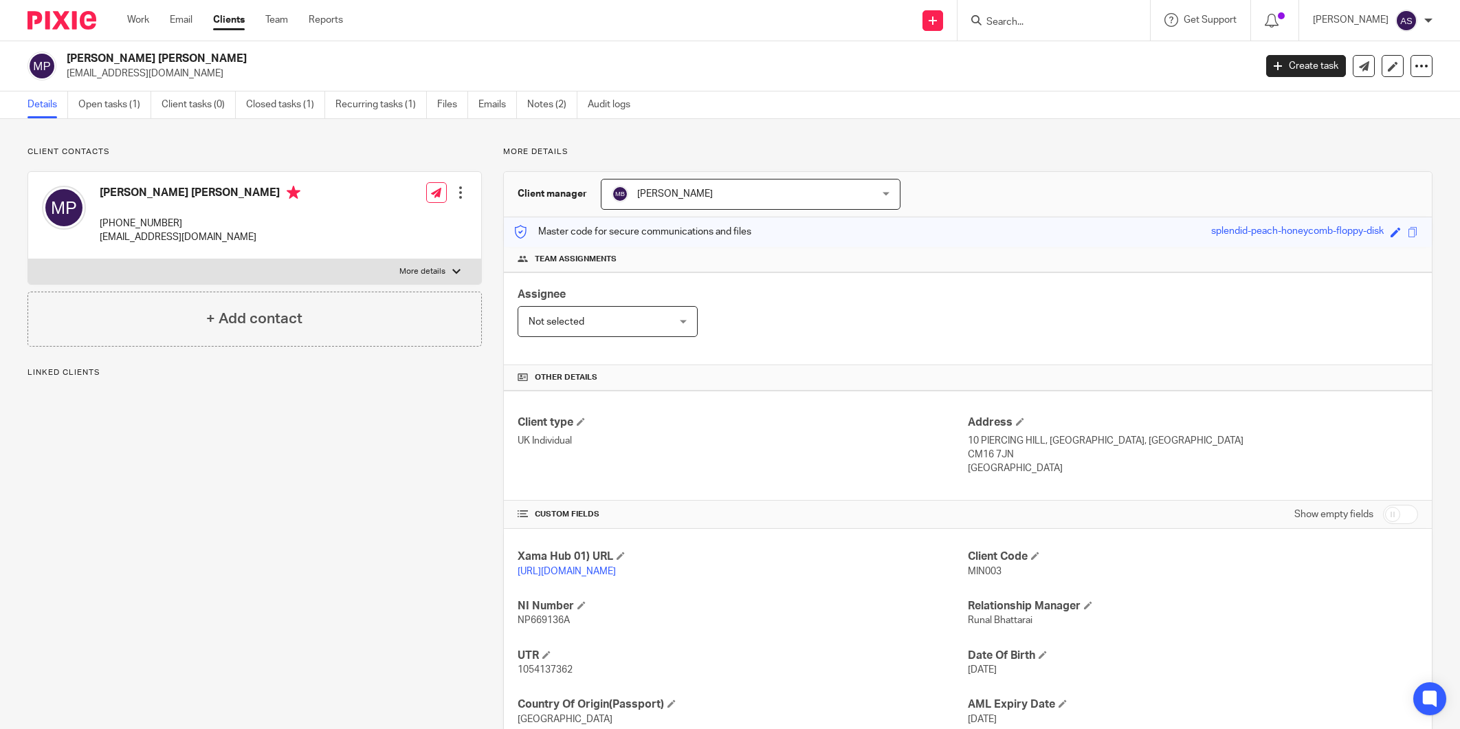  I want to click on span: 1054137362, so click(545, 670).